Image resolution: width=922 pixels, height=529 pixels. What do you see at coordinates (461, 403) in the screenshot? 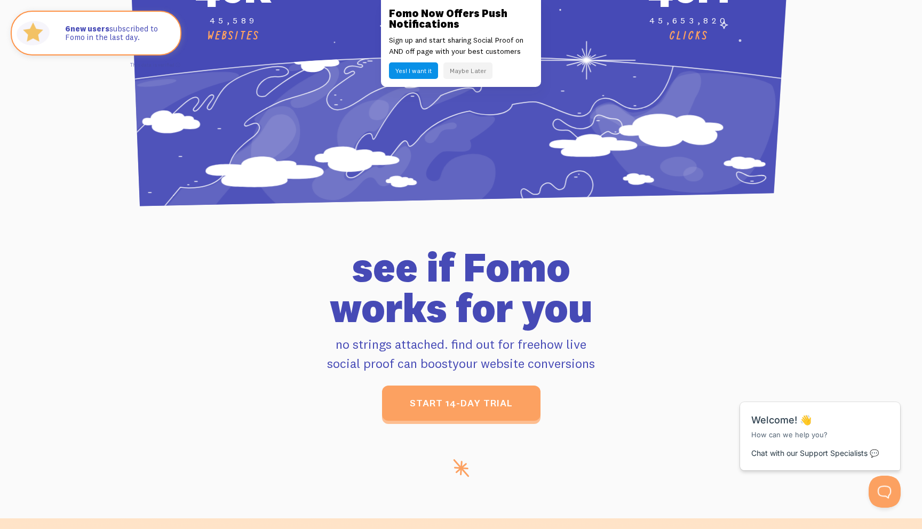
I see `a: start 14-day trial` at bounding box center [461, 403].